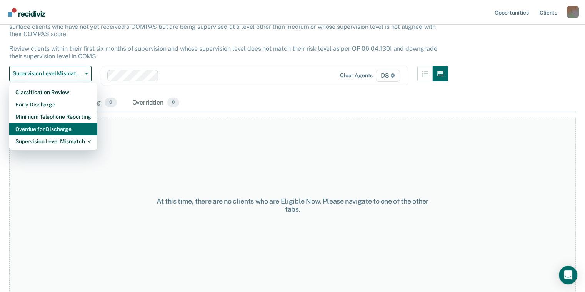  I want to click on div: At this time, there are no clients who are Eligible Now. Please navigate to one of the other tabs., so click(292, 205).